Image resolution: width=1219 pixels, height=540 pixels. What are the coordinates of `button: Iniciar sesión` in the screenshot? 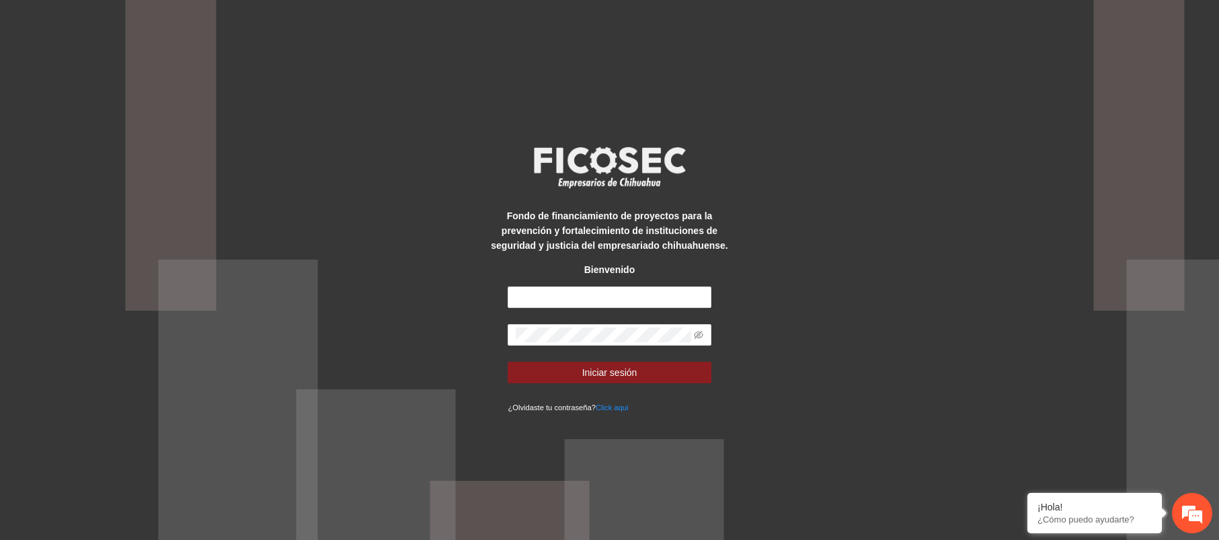 It's located at (609, 373).